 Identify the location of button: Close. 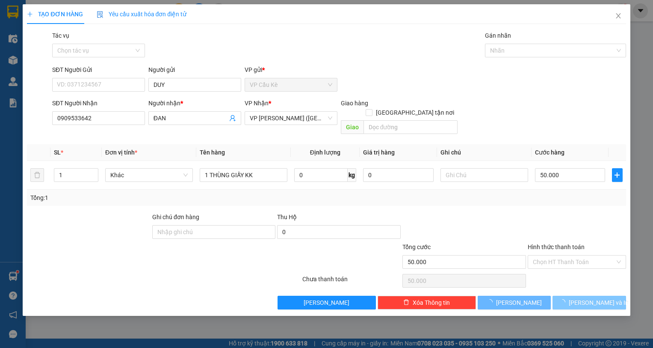
(619, 16).